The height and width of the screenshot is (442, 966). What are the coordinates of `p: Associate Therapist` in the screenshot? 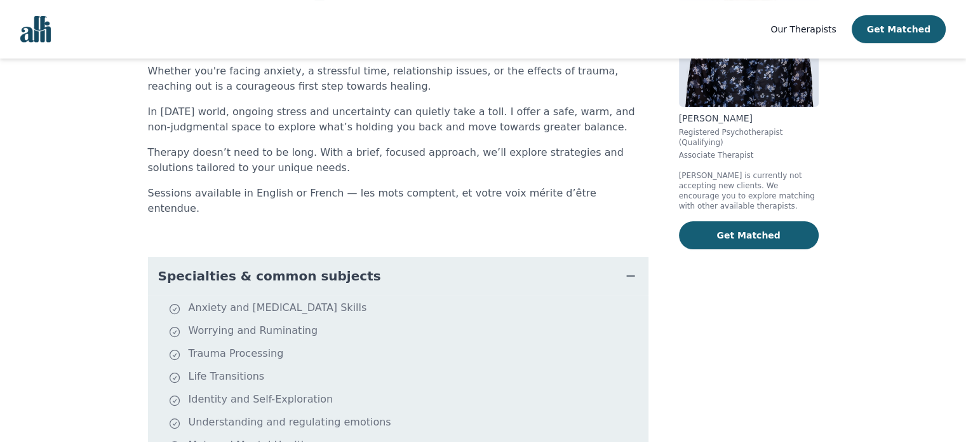 It's located at (749, 155).